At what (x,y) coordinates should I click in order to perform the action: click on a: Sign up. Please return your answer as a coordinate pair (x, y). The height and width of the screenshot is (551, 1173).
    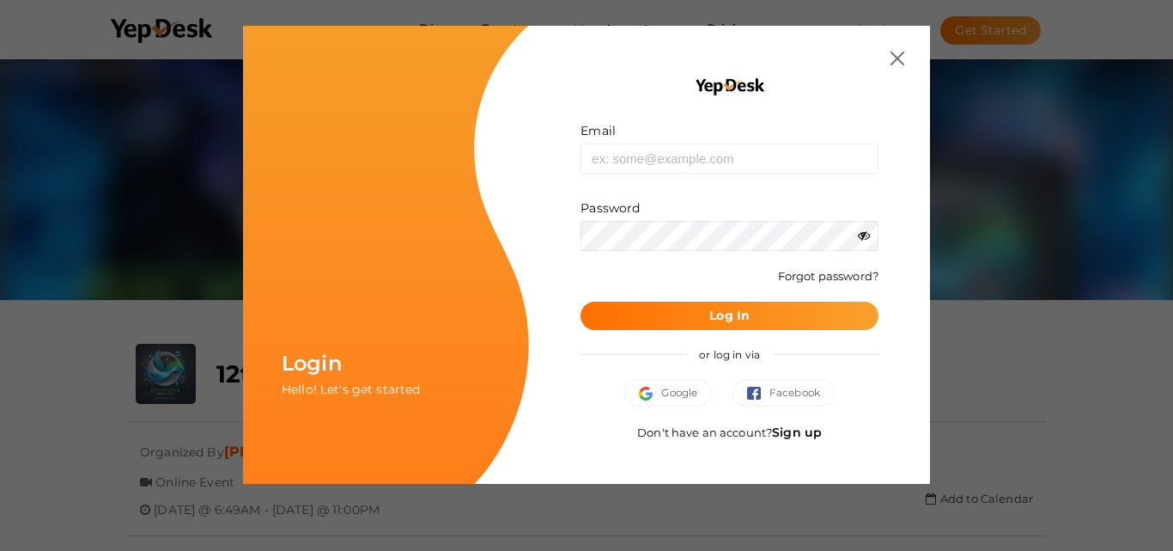
    Looking at the image, I should click on (797, 432).